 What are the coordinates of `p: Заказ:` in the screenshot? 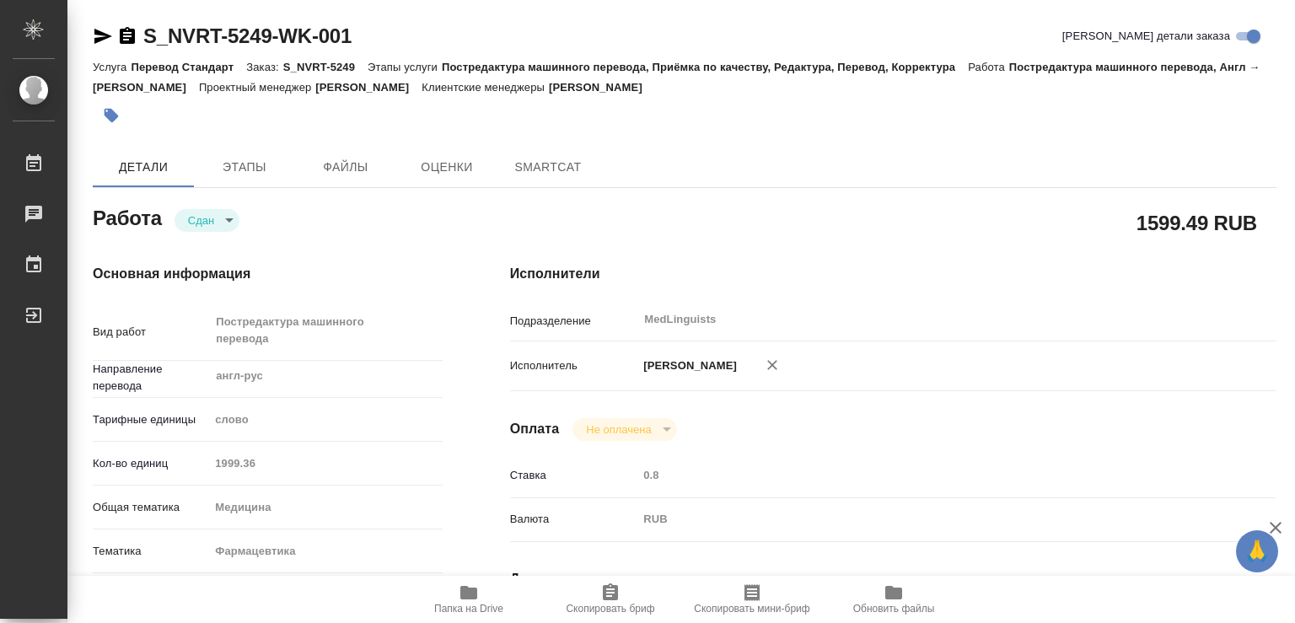 It's located at (264, 67).